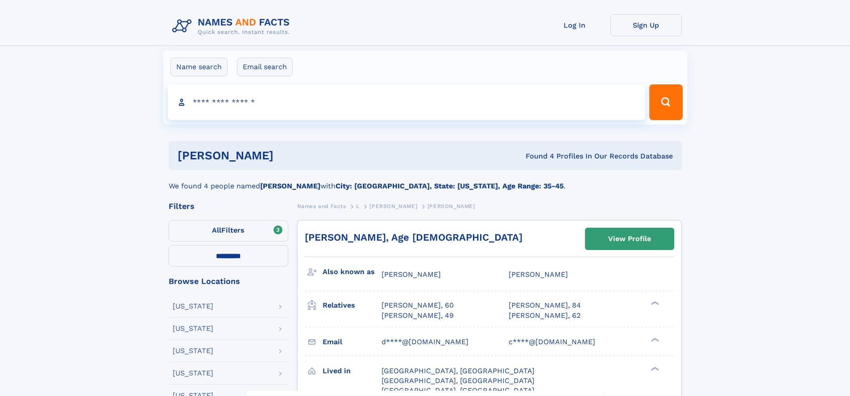  Describe the element at coordinates (406, 102) in the screenshot. I see `input: search input` at that location.